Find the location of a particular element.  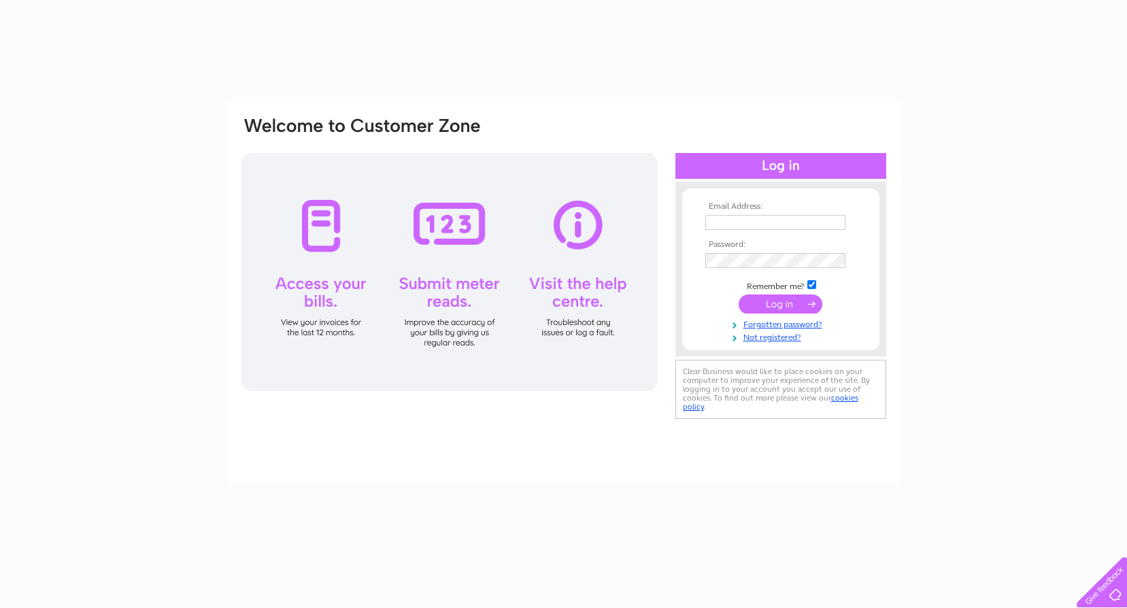

div: Clear Business would like to place cookies on your computer to improve your experience of the sit... is located at coordinates (781, 389).